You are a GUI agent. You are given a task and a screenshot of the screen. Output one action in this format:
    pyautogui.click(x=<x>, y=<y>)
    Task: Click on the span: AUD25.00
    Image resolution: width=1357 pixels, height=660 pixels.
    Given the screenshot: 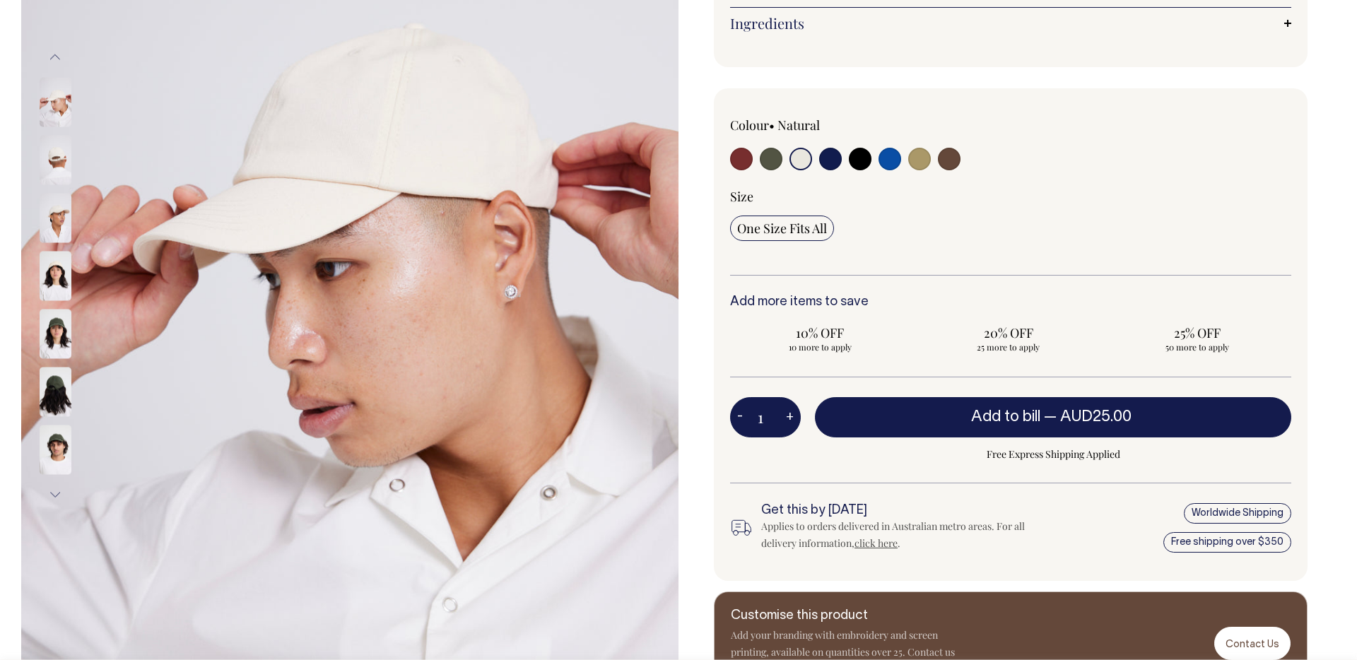 What is the action you would take?
    pyautogui.click(x=1096, y=417)
    